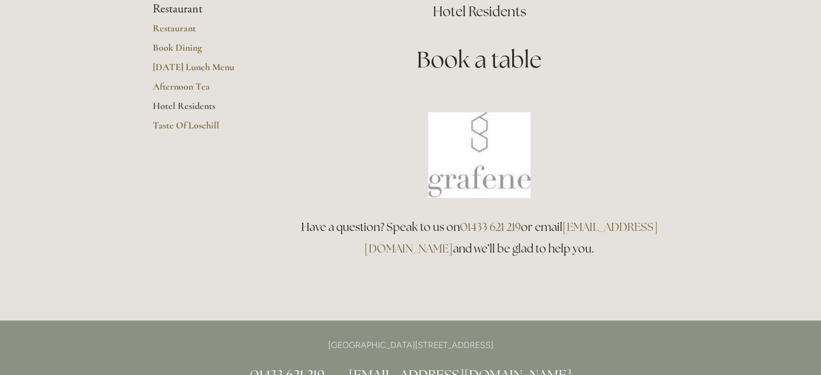 This screenshot has width=821, height=375. Describe the element at coordinates (204, 110) in the screenshot. I see `a: Hotel Residents` at that location.